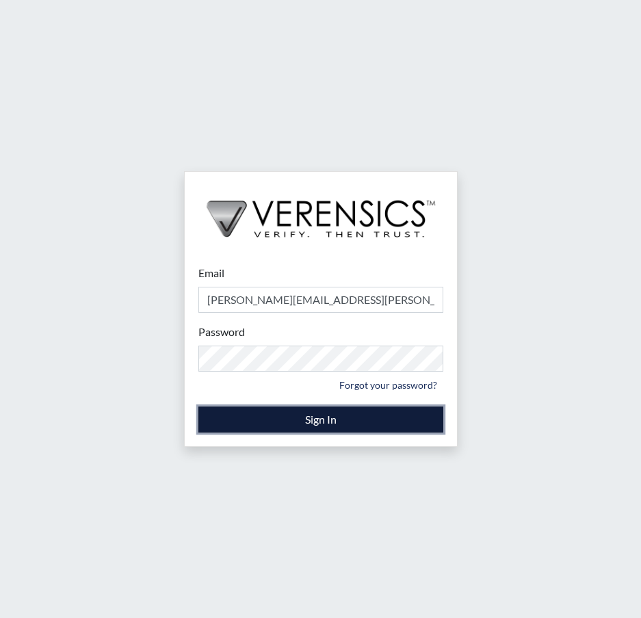  Describe the element at coordinates (321, 420) in the screenshot. I see `button: Sign In` at that location.